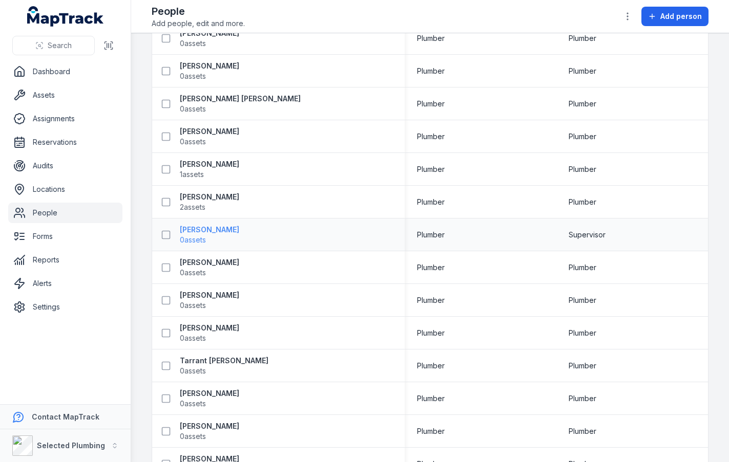 The height and width of the screenshot is (462, 729). Describe the element at coordinates (65, 142) in the screenshot. I see `a: Reservations` at that location.